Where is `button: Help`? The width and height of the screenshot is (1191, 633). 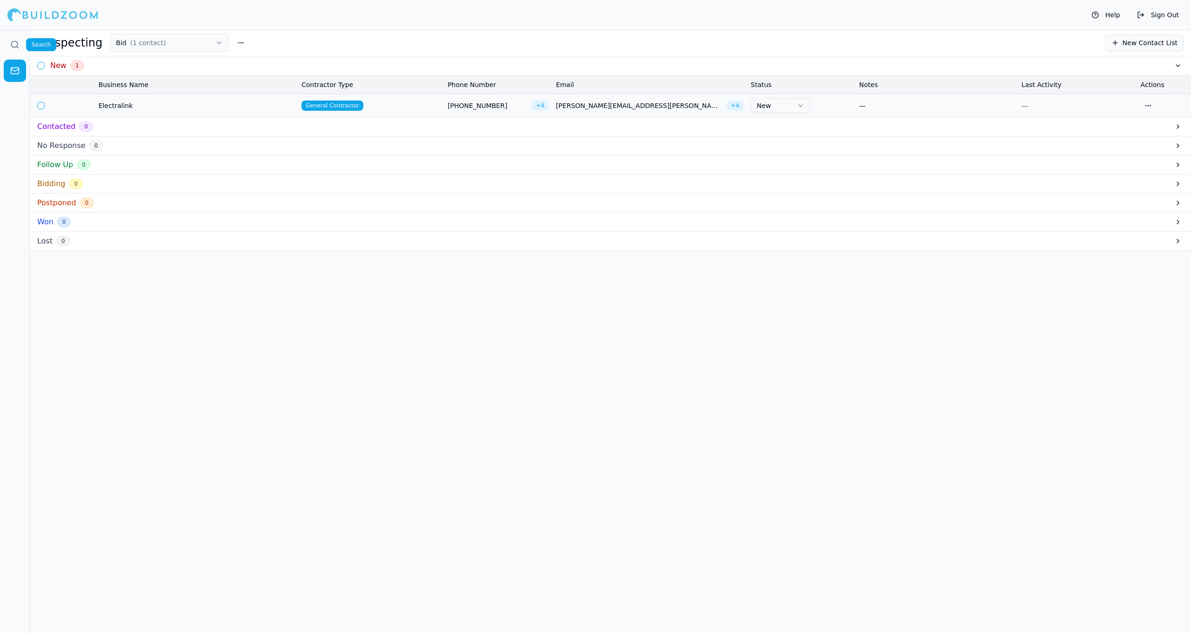
button: Help is located at coordinates (1106, 15).